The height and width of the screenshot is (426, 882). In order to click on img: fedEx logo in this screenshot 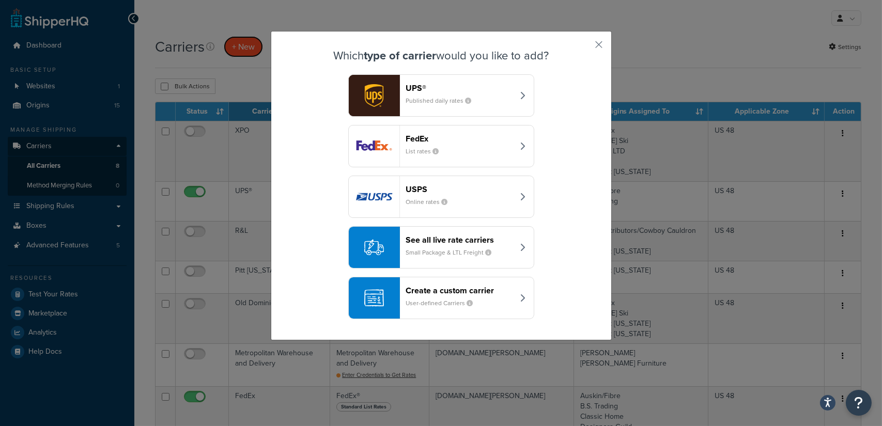, I will do `click(374, 146)`.